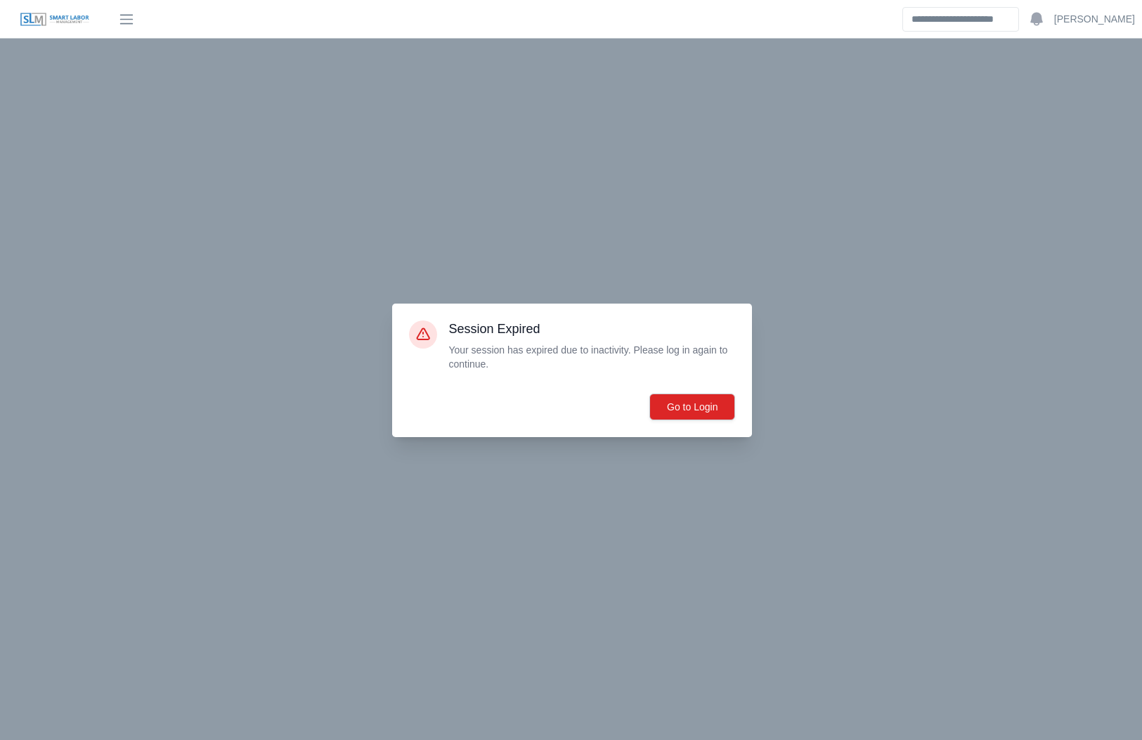 Image resolution: width=1142 pixels, height=740 pixels. I want to click on img: SLM Logo, so click(55, 20).